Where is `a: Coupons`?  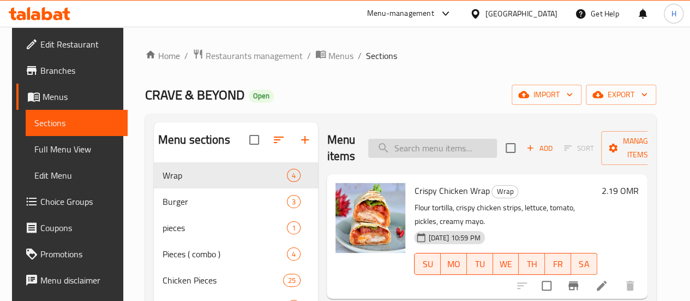
a: Coupons is located at coordinates (71, 228).